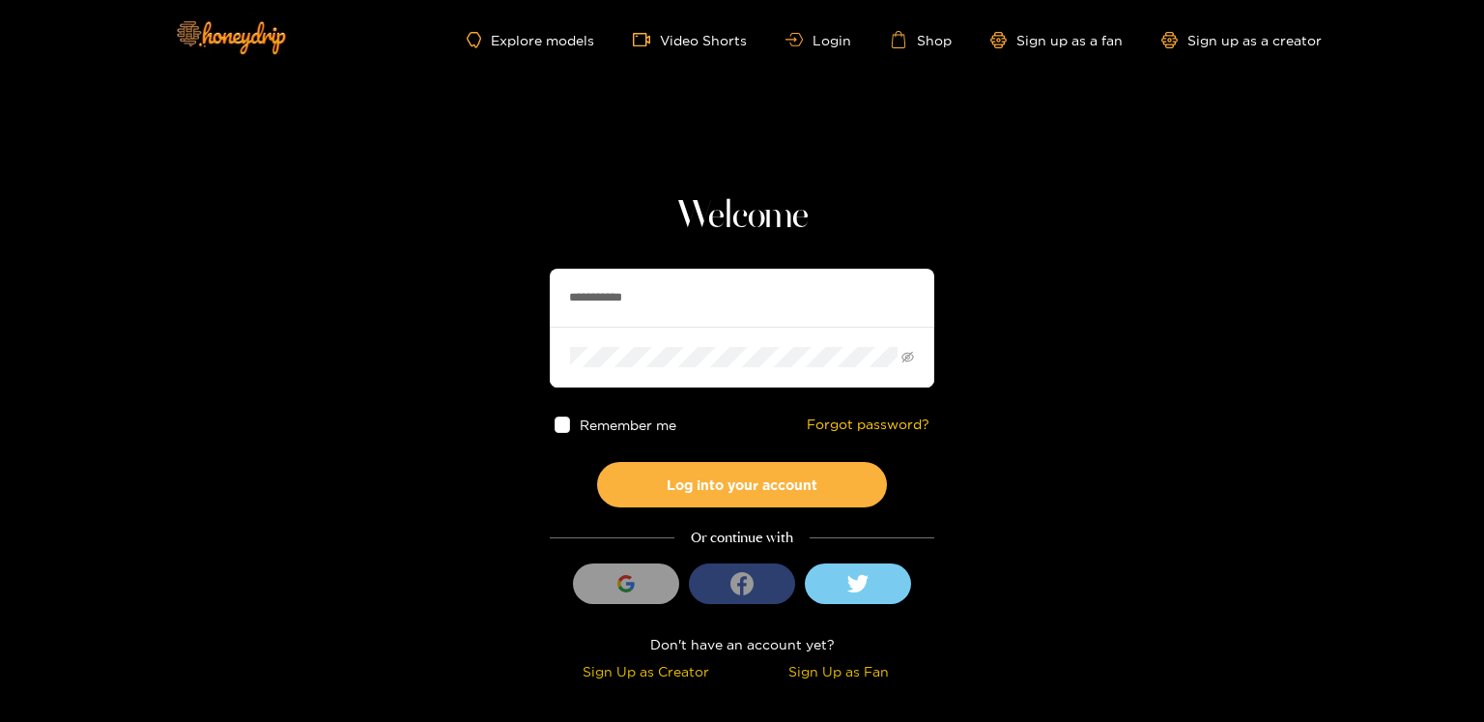 This screenshot has height=722, width=1484. What do you see at coordinates (629, 424) in the screenshot?
I see `span: Remember me` at bounding box center [629, 424].